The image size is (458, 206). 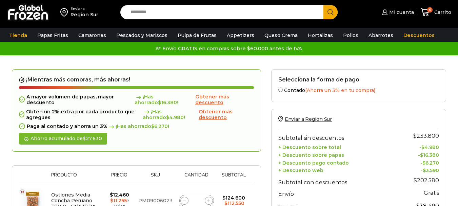 I want to click on img: address-field-icon.svg, so click(x=65, y=12).